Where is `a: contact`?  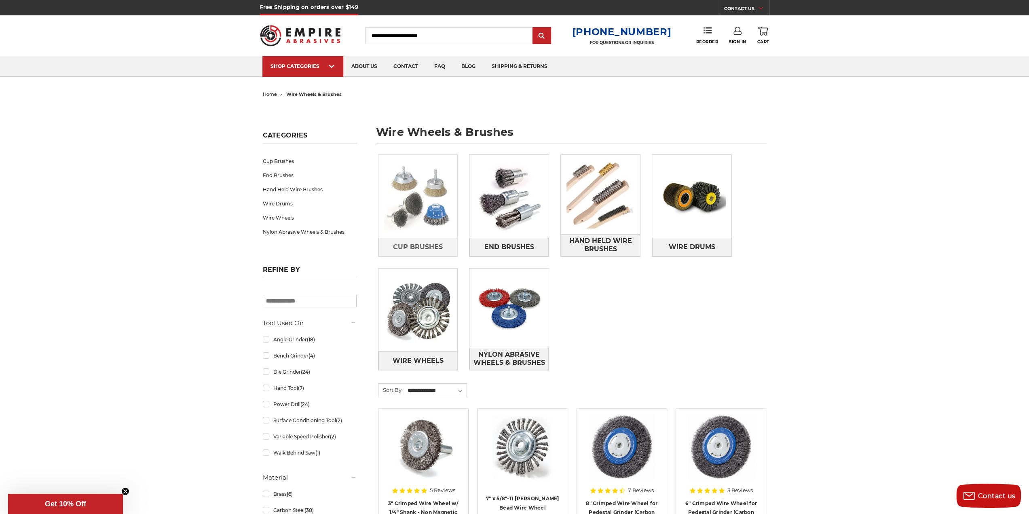
a: contact is located at coordinates (405, 66).